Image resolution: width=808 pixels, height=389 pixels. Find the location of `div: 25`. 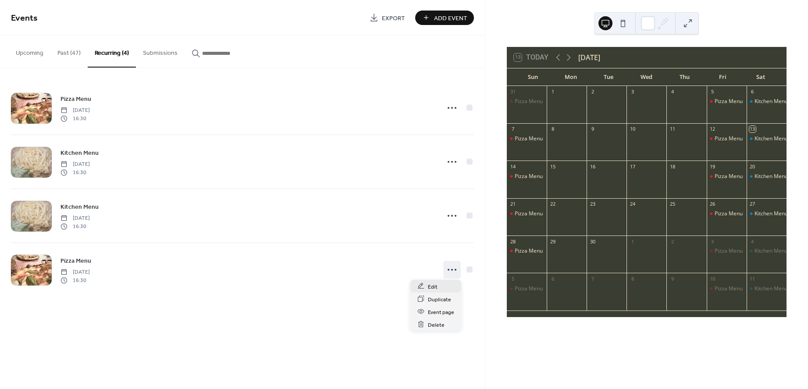

div: 25 is located at coordinates (672, 204).